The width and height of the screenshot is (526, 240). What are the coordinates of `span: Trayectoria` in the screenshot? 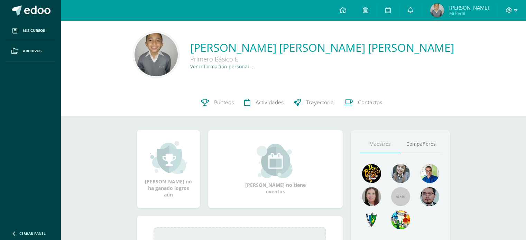 It's located at (320, 102).